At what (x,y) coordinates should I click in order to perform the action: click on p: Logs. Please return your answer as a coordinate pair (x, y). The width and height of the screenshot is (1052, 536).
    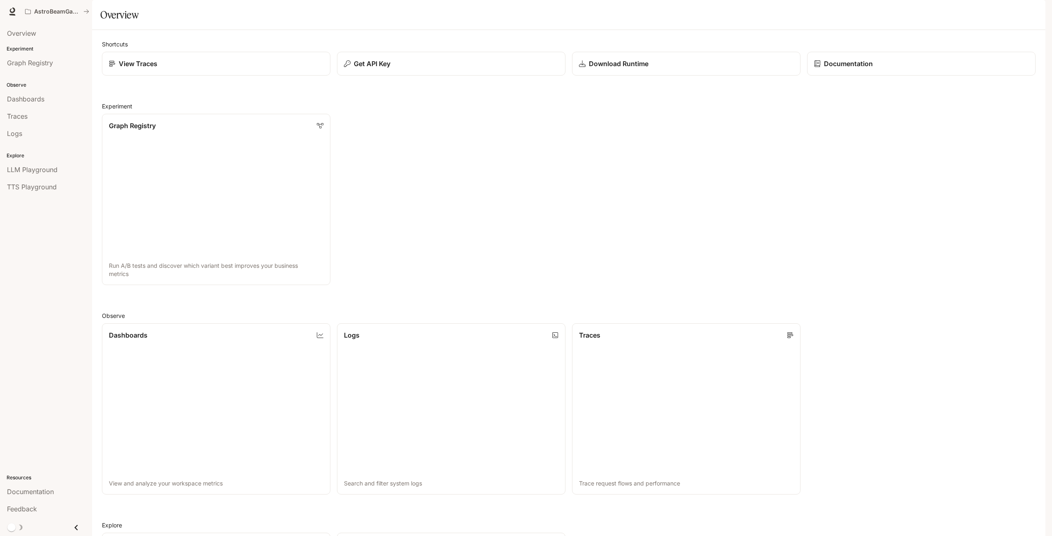
    Looking at the image, I should click on (352, 335).